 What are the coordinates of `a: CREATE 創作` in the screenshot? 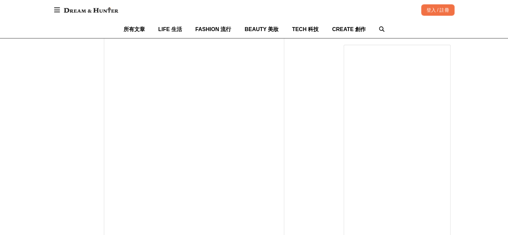 It's located at (349, 29).